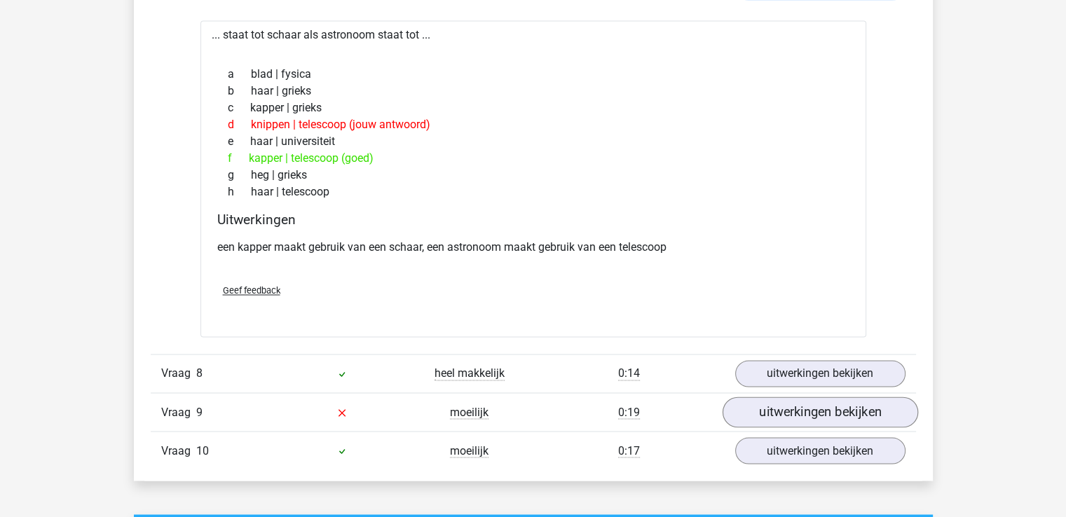  I want to click on span: f, so click(238, 158).